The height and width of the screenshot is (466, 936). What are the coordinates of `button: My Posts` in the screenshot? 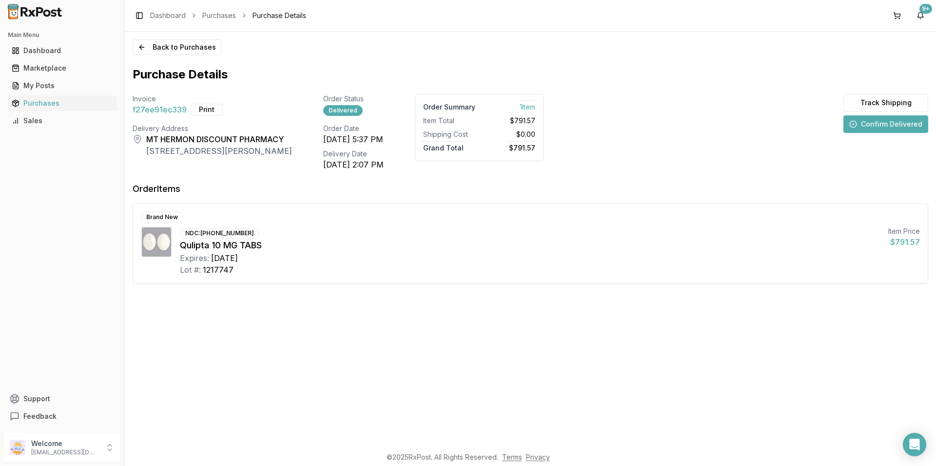 It's located at (62, 86).